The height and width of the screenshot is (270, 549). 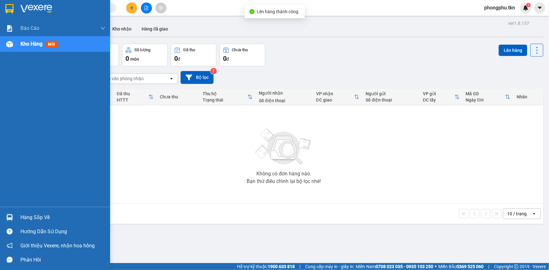 I want to click on div: 10 / trang, so click(x=517, y=214).